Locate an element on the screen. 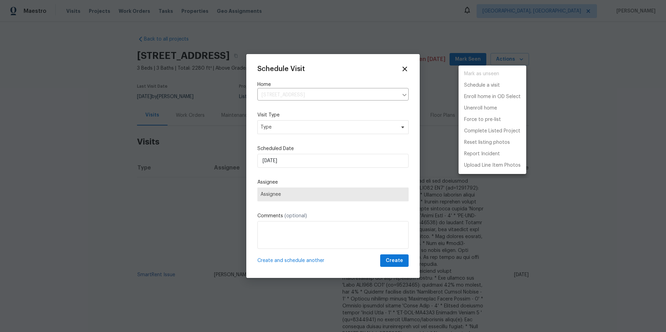 Image resolution: width=666 pixels, height=332 pixels. p: Upload Line Item Photos is located at coordinates (492, 166).